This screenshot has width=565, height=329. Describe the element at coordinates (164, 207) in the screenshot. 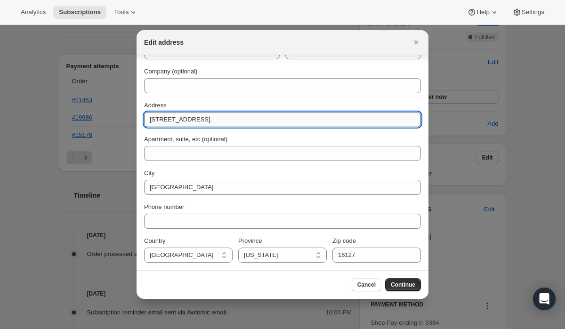

I see `span: Phone number` at that location.